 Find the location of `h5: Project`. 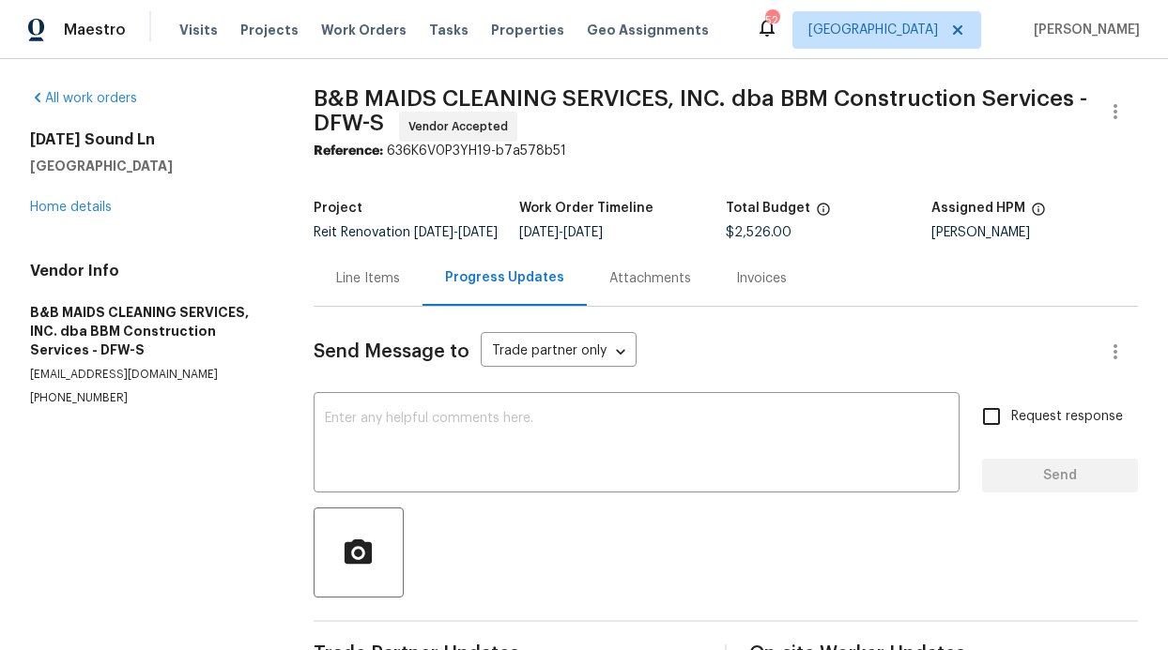

h5: Project is located at coordinates (338, 208).